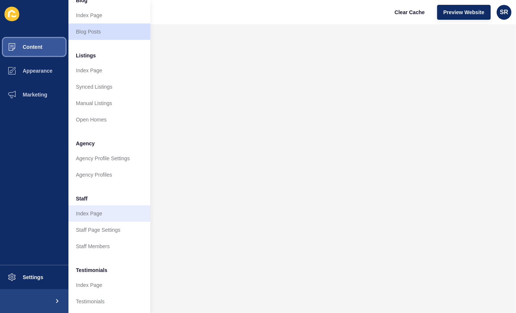 The height and width of the screenshot is (313, 516). Describe the element at coordinates (109, 301) in the screenshot. I see `a: Testimonials` at that location.